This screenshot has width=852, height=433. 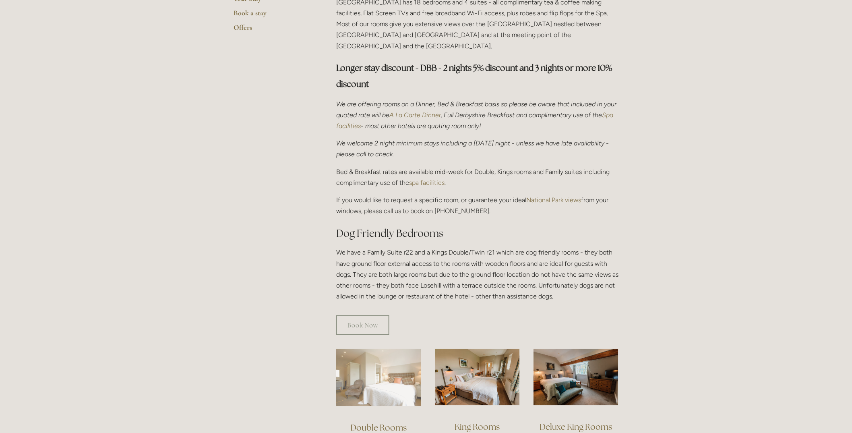 I want to click on img: King Room view, Losehill Hotel, so click(x=477, y=377).